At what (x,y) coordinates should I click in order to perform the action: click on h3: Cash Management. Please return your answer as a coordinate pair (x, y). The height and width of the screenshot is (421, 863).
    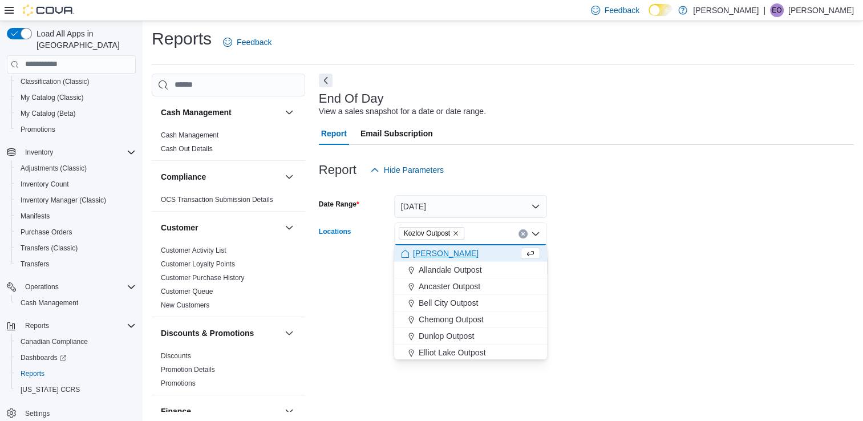
    Looking at the image, I should click on (196, 112).